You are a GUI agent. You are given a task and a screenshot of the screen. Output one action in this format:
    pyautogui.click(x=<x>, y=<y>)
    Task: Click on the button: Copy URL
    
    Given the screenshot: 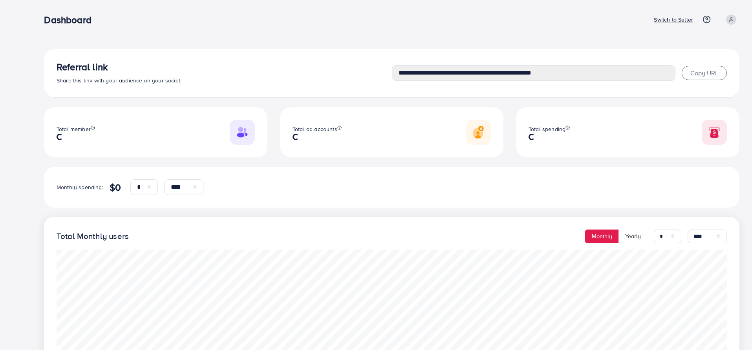 What is the action you would take?
    pyautogui.click(x=705, y=73)
    